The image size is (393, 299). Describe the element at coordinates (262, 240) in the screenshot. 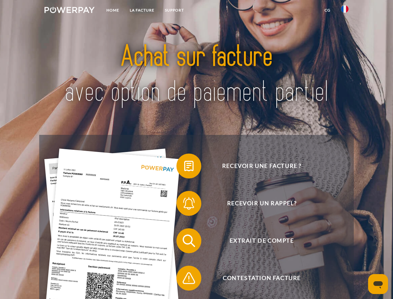

I see `span: Extrait de compte` at that location.